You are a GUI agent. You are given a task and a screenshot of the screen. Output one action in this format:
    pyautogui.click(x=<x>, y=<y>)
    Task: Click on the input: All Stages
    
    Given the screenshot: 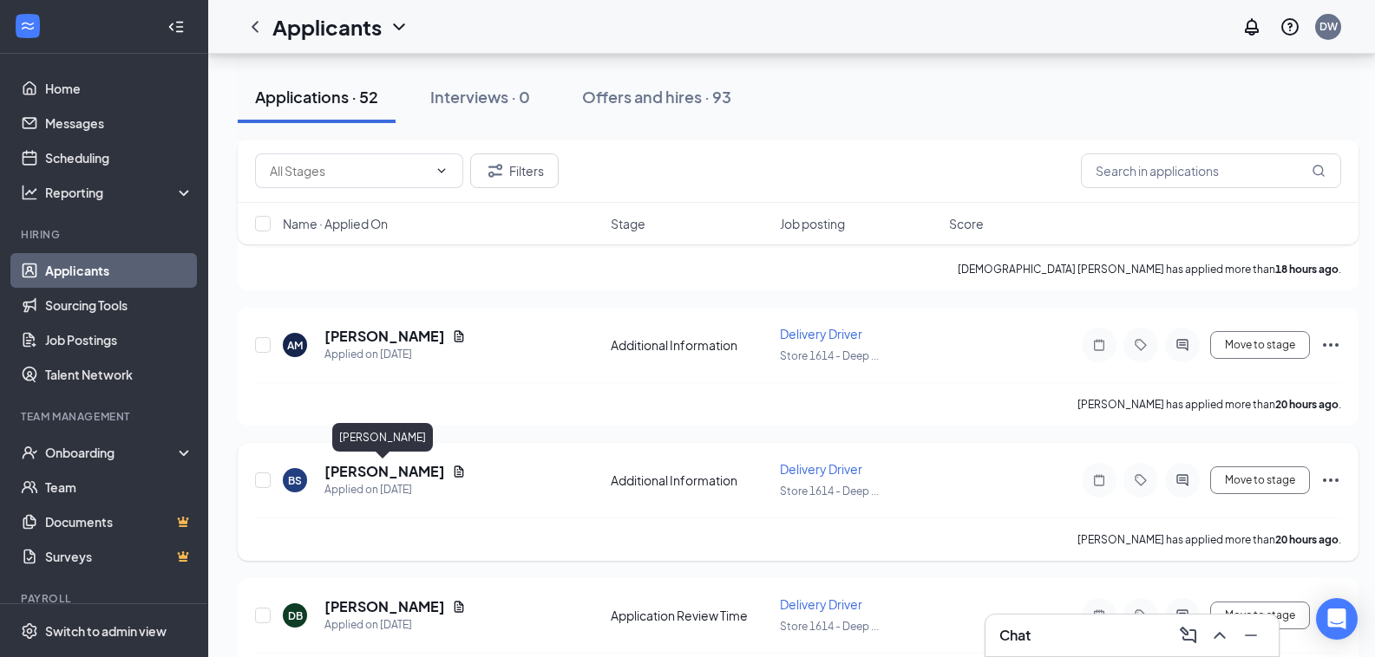 What is the action you would take?
    pyautogui.click(x=349, y=171)
    